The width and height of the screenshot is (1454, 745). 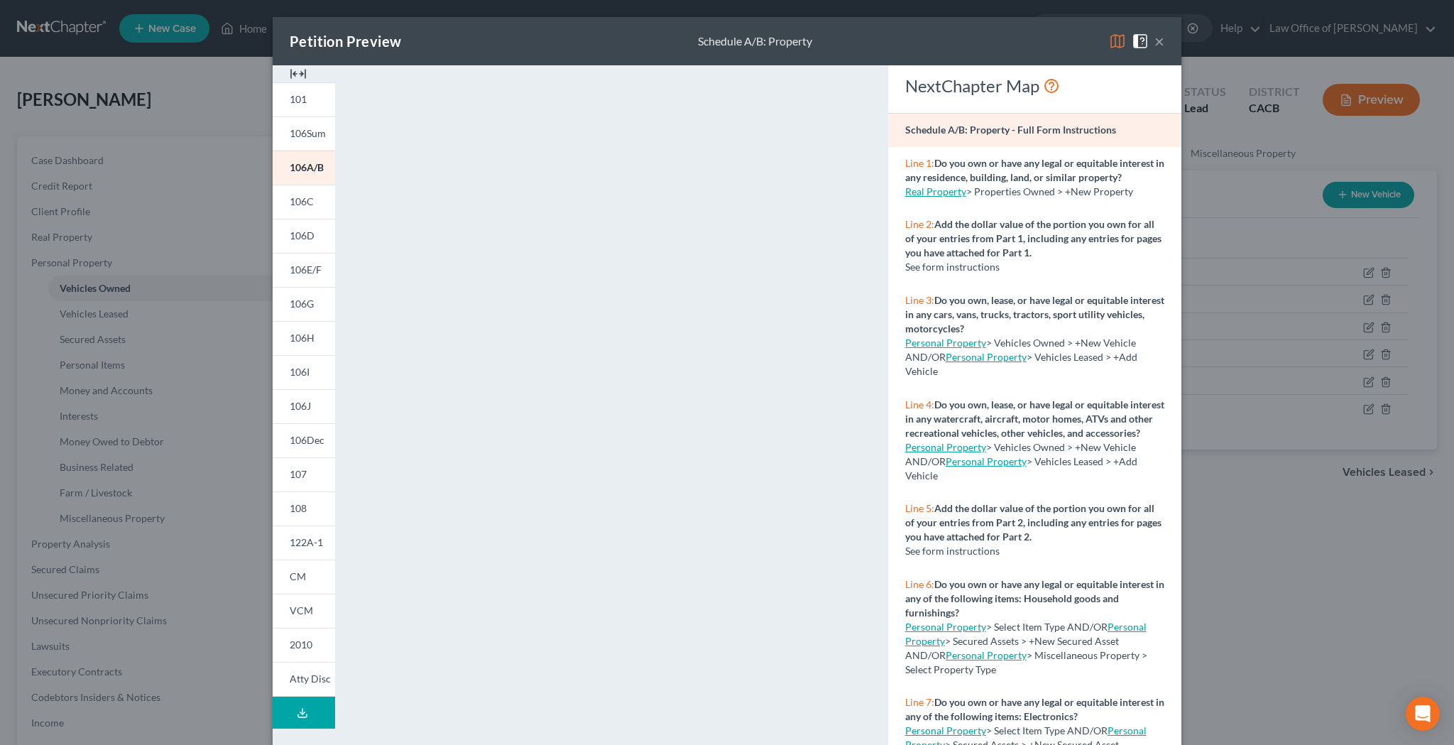 I want to click on strong: Schedule A/B: Property - Full Form Instructions, so click(x=1010, y=129).